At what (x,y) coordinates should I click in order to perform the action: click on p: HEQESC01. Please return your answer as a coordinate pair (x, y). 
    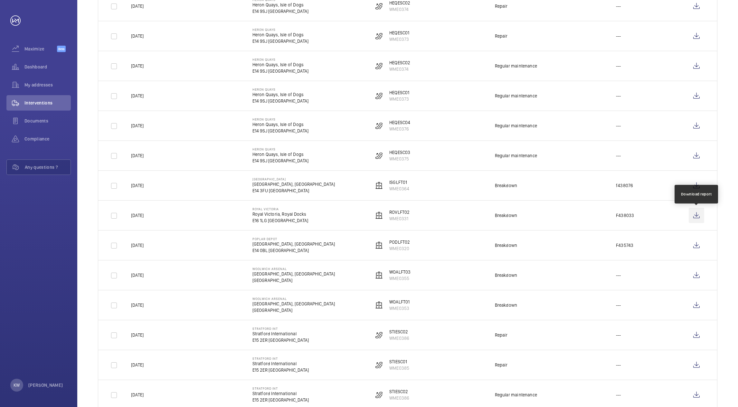
    Looking at the image, I should click on (399, 93).